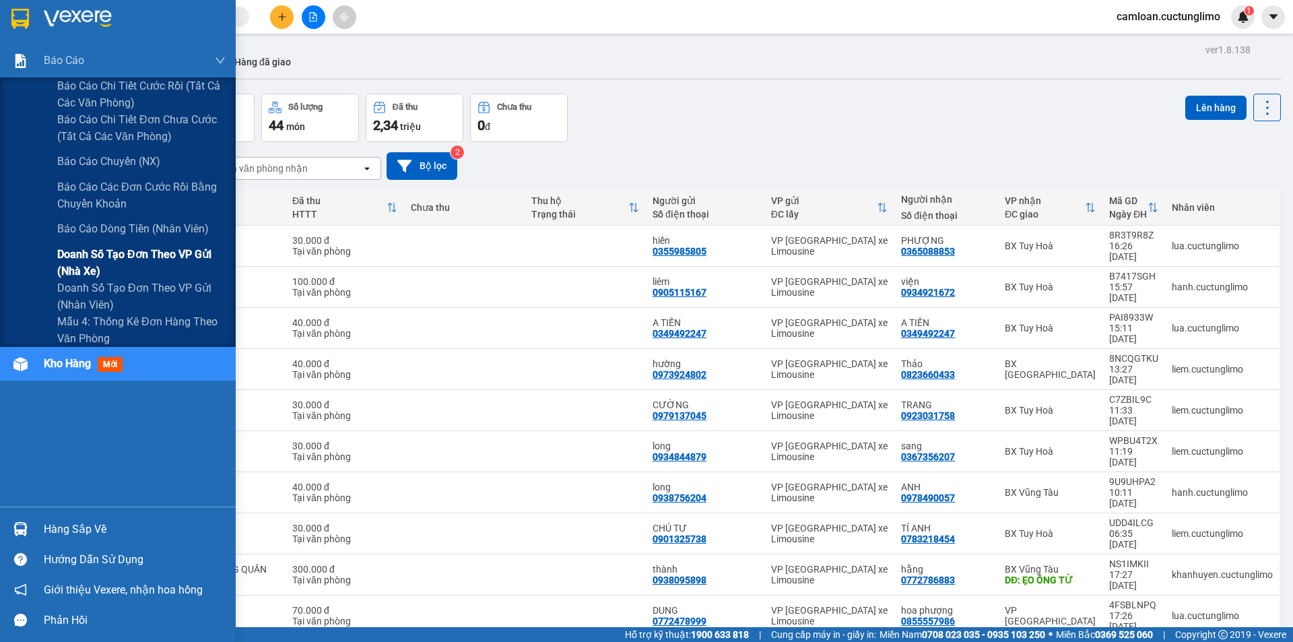  What do you see at coordinates (1133, 235) in the screenshot?
I see `div: 8R3T9R8Z` at bounding box center [1133, 235].